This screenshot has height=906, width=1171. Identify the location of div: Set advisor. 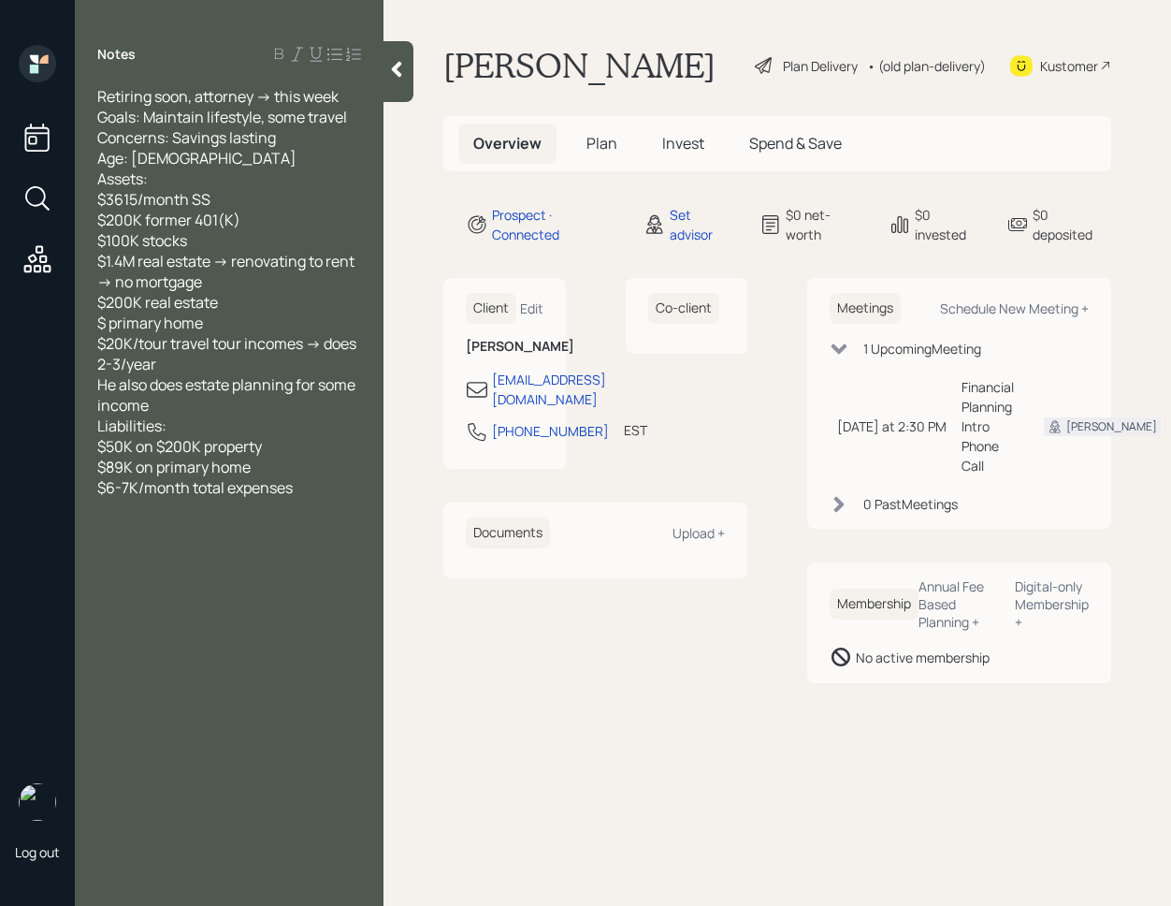
(704, 225).